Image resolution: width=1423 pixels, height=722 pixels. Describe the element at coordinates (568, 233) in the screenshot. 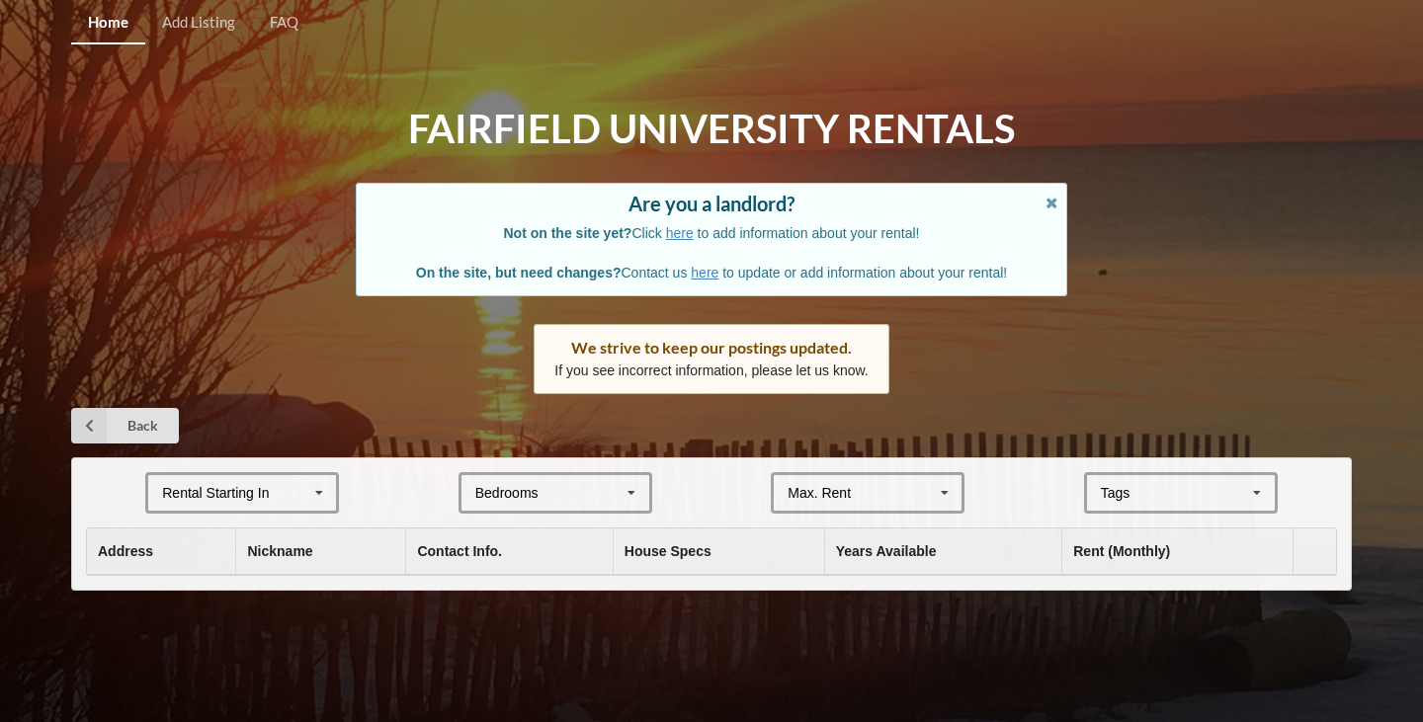

I see `b: Not on the site yet?` at that location.